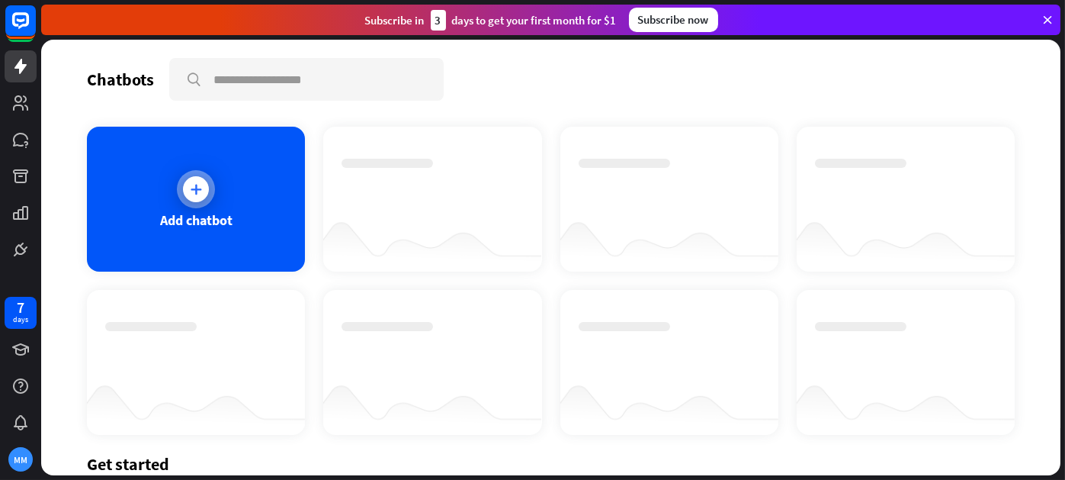  What do you see at coordinates (551, 464) in the screenshot?
I see `div: Get started` at bounding box center [551, 464].